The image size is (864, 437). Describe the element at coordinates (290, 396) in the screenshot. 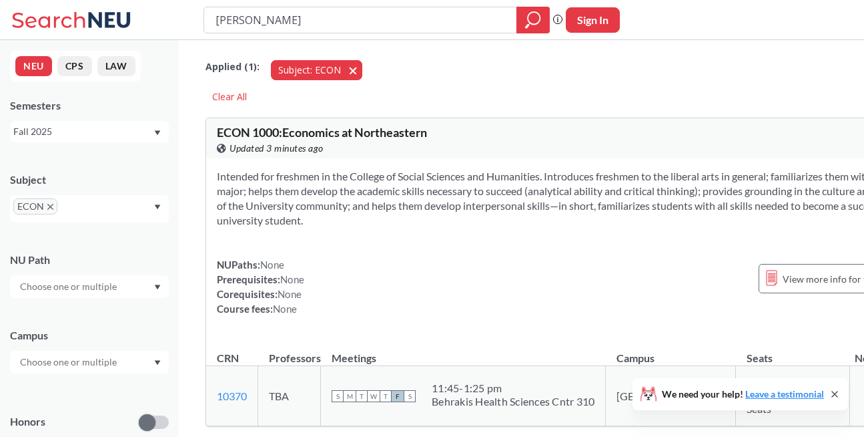

I see `td: TBA` at that location.